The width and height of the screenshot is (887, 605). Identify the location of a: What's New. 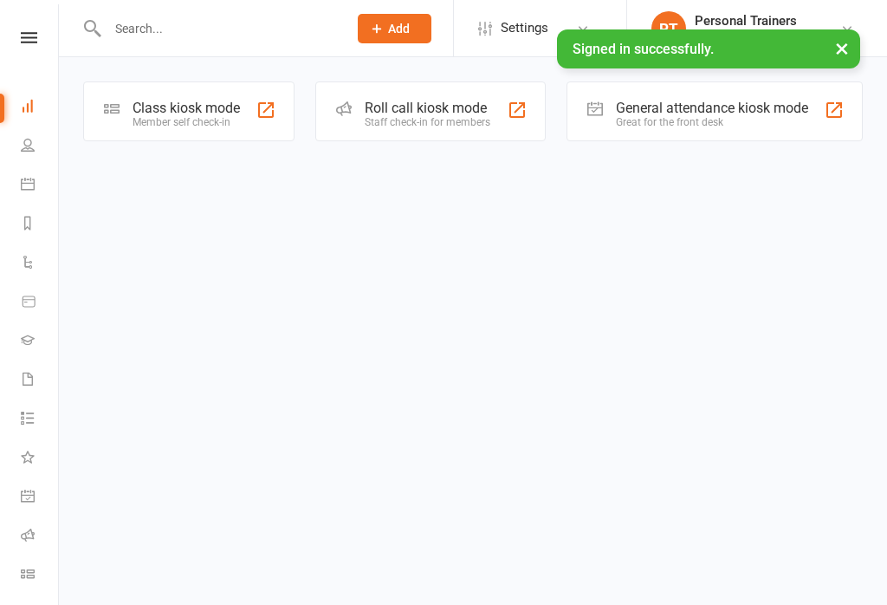
(40, 458).